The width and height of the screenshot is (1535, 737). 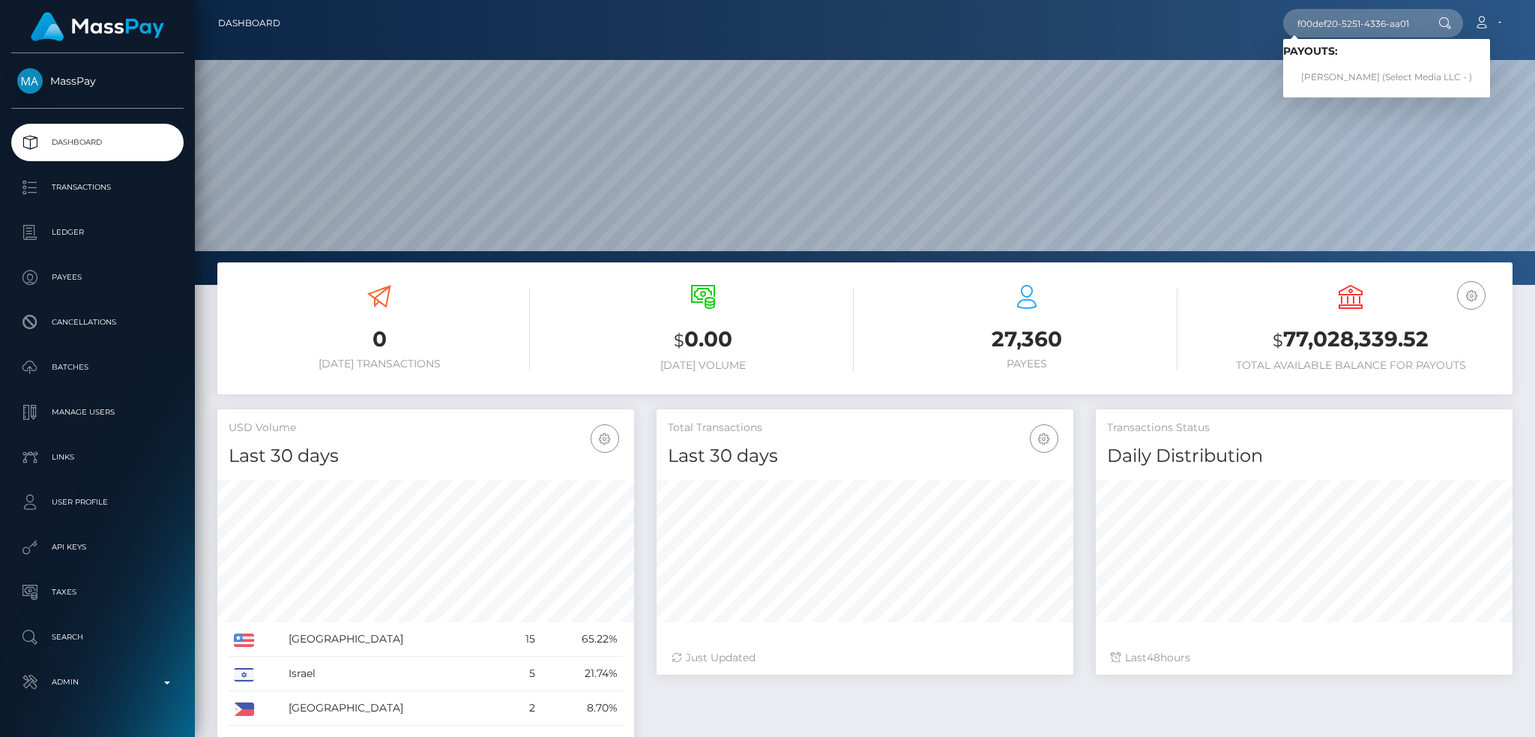 What do you see at coordinates (1304, 428) in the screenshot?
I see `h5: Transactions Status` at bounding box center [1304, 428].